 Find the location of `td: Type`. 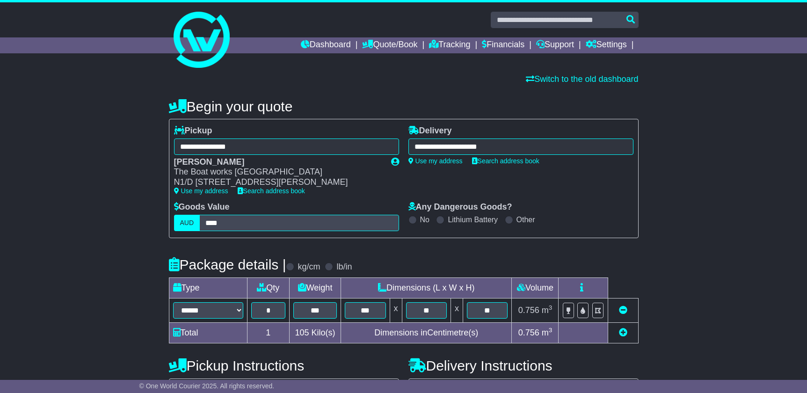

td: Type is located at coordinates (208, 288).